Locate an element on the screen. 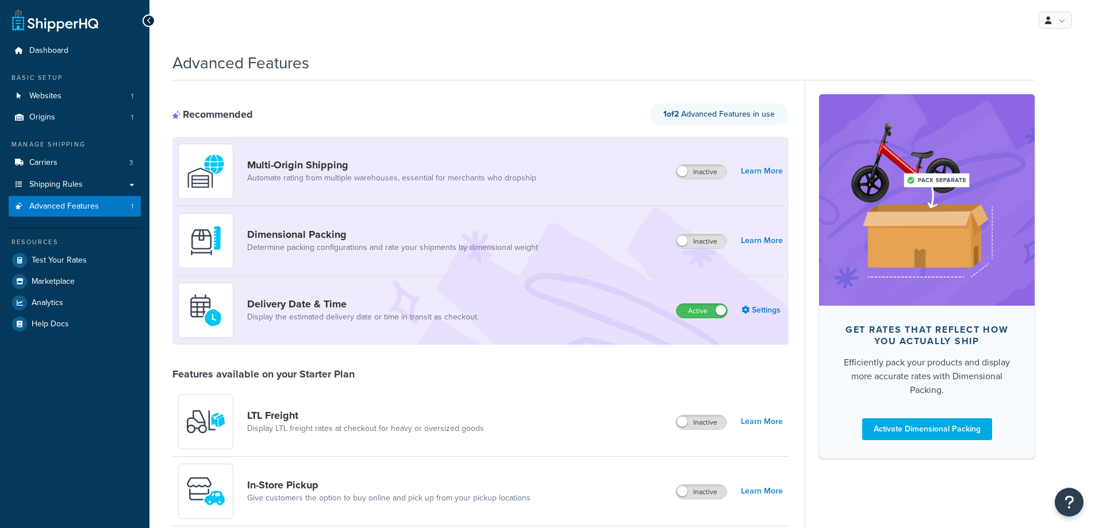 This screenshot has height=528, width=1095. img: feature-image-dim-d40ad3071a2b3c8e08177464837368e35600d3c5e73b18a22c1e4bb210dc32ac.png is located at coordinates (927, 200).